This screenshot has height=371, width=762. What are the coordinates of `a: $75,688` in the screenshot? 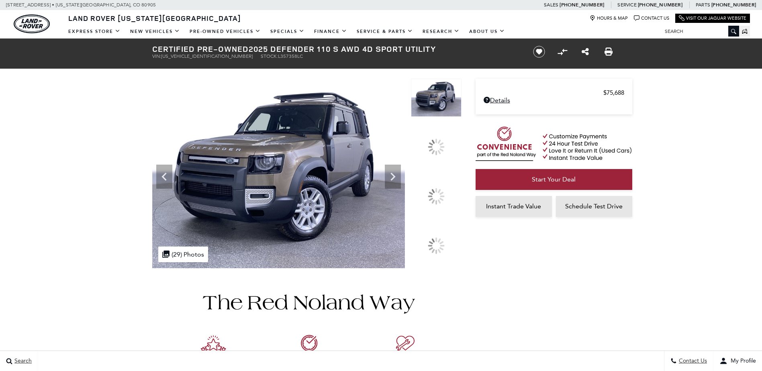 It's located at (554, 93).